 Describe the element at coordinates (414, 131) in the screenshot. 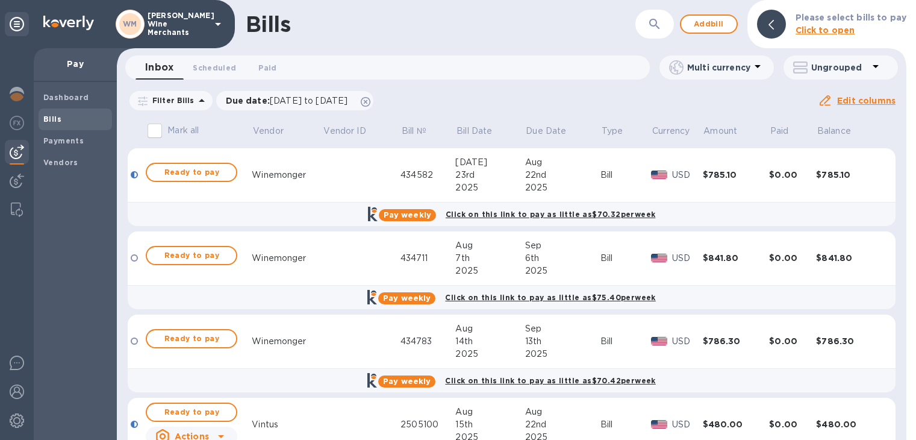

I see `p: Bill №` at that location.